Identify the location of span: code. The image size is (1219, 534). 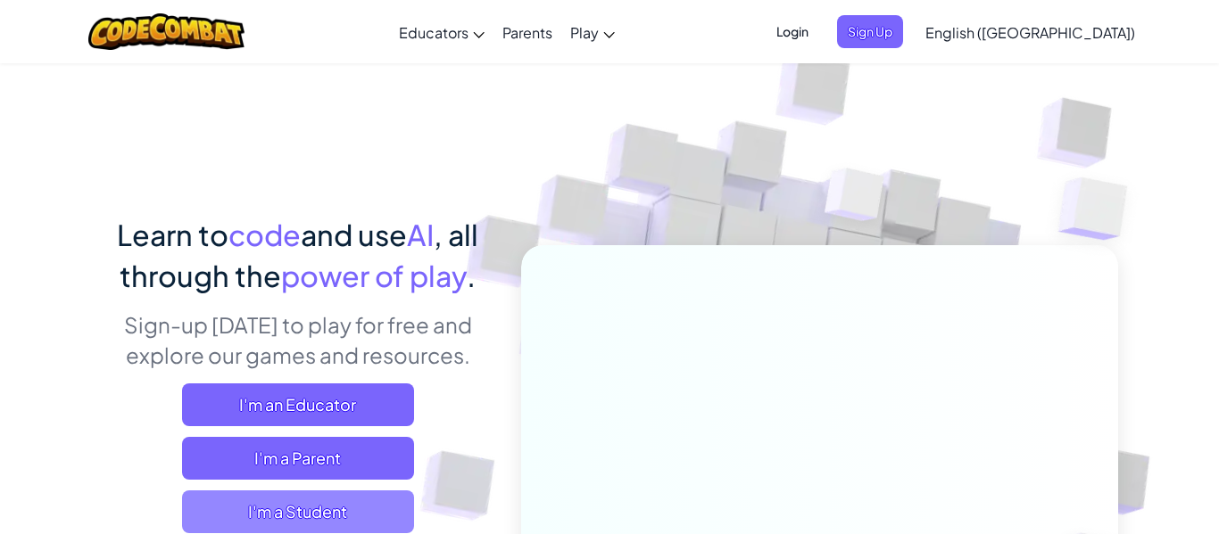
(264, 235).